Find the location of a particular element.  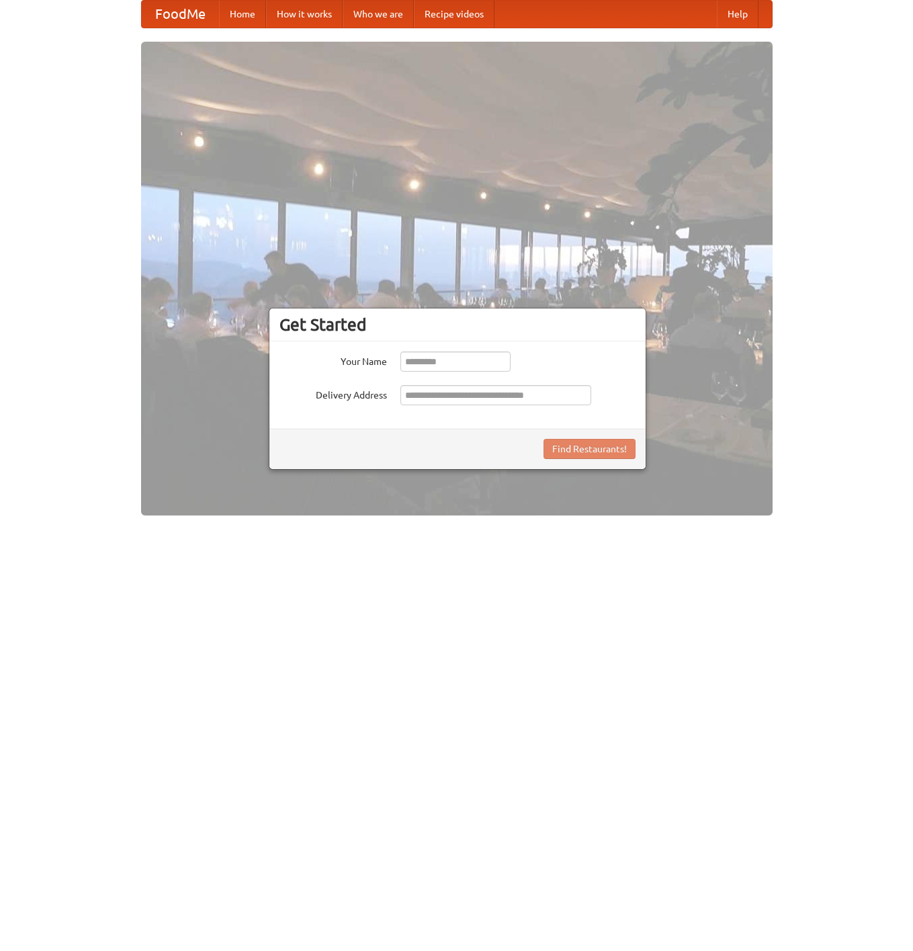

a: Help is located at coordinates (738, 14).